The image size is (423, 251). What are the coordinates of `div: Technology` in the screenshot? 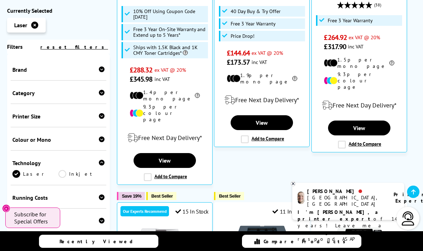 It's located at (58, 163).